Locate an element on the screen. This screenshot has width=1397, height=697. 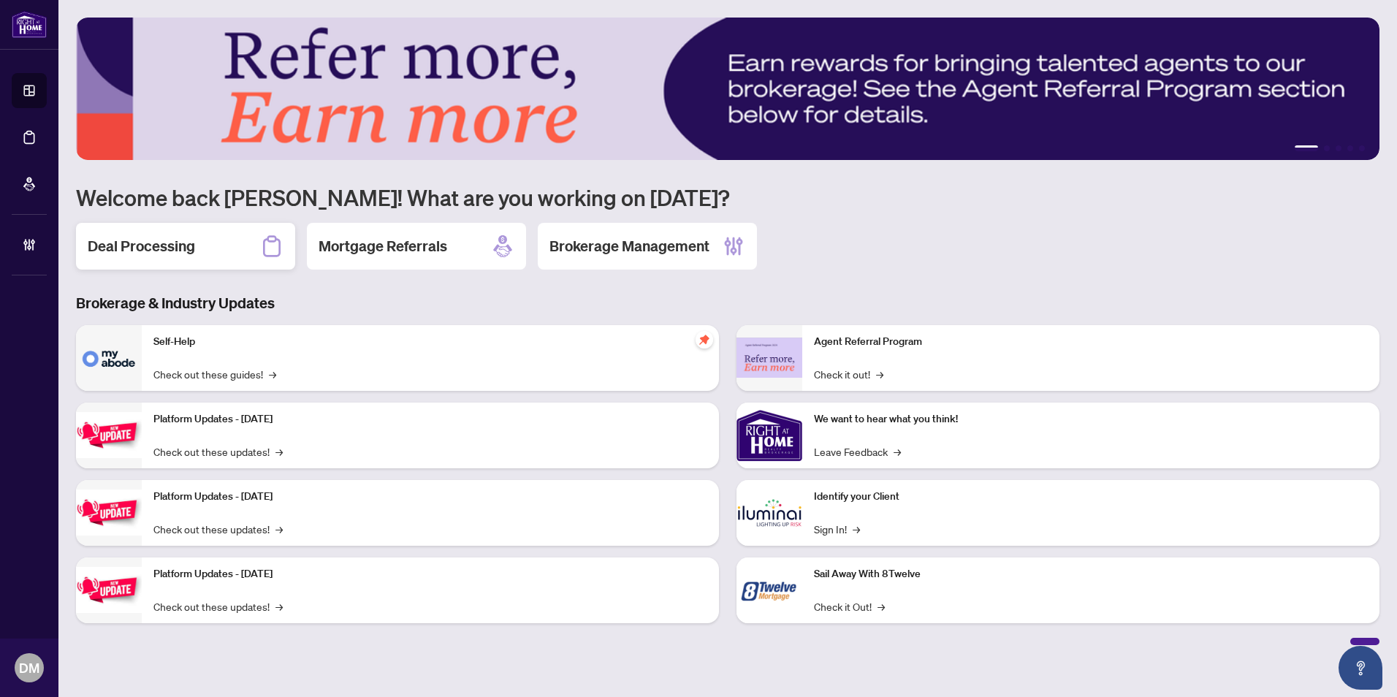
h2: Mortgage Referrals is located at coordinates (383, 246).